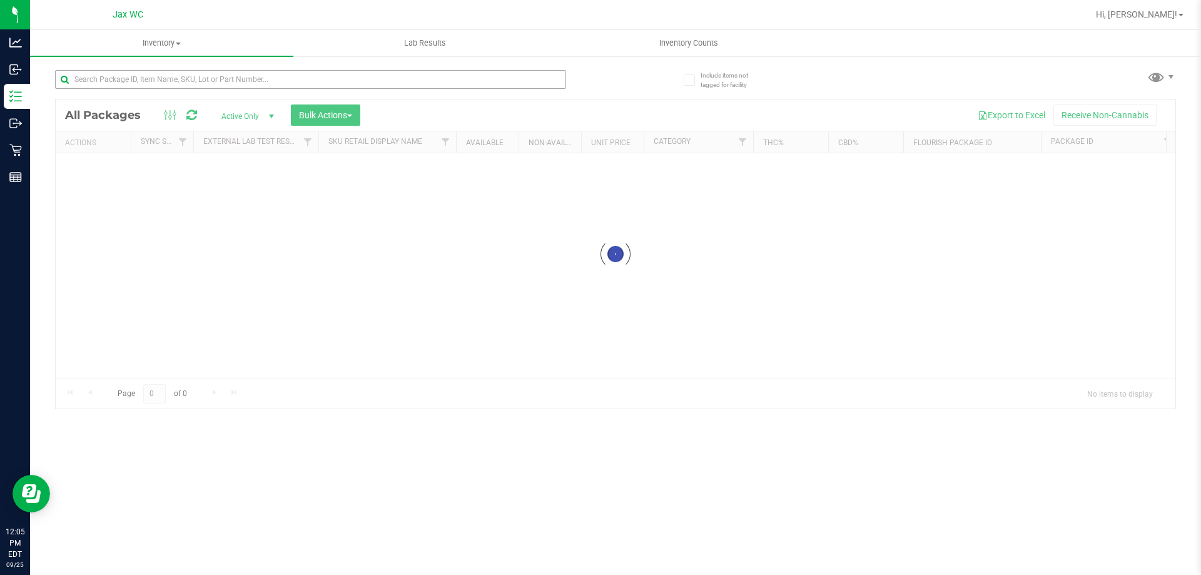  Describe the element at coordinates (425, 43) in the screenshot. I see `span: Lab Results` at that location.